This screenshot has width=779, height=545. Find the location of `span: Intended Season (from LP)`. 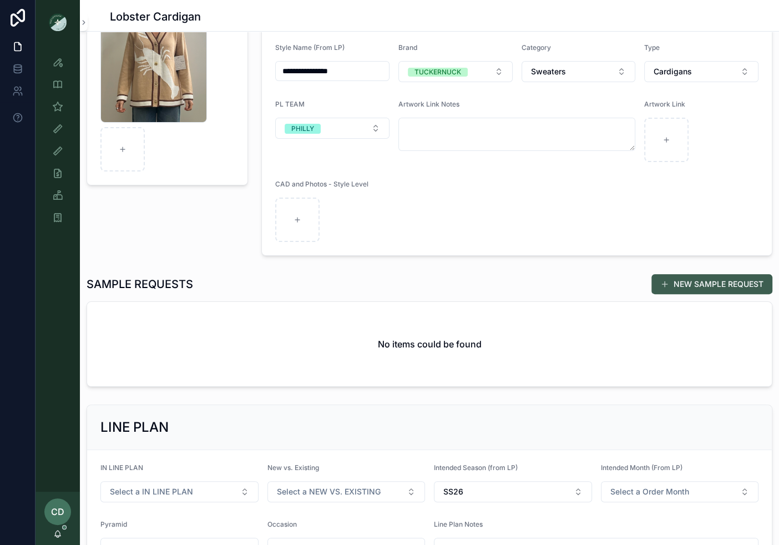

span: Intended Season (from LP) is located at coordinates (475, 467).